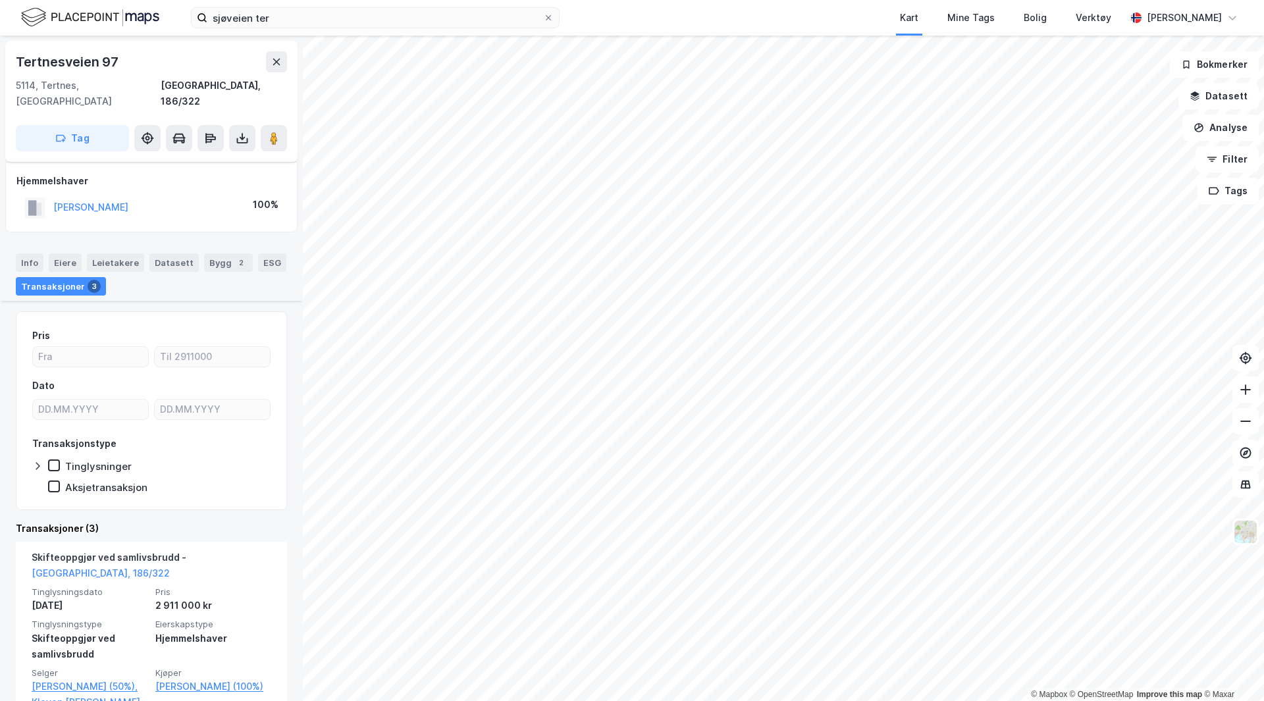 Image resolution: width=1264 pixels, height=701 pixels. What do you see at coordinates (213, 592) in the screenshot?
I see `span: Pris` at bounding box center [213, 592].